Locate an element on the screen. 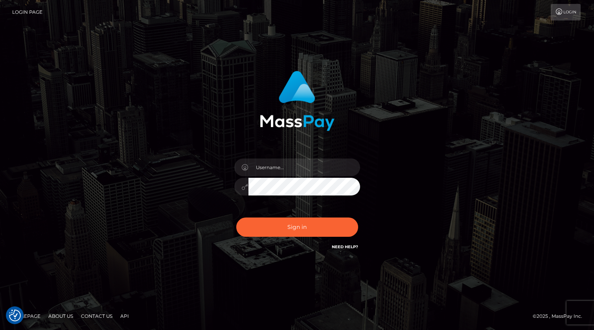  input: Username... is located at coordinates (304, 167).